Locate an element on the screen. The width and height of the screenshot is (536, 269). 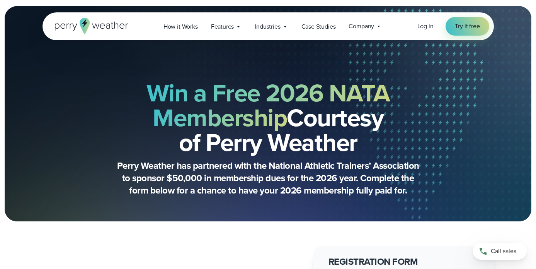
a: Case Studies is located at coordinates (319, 26).